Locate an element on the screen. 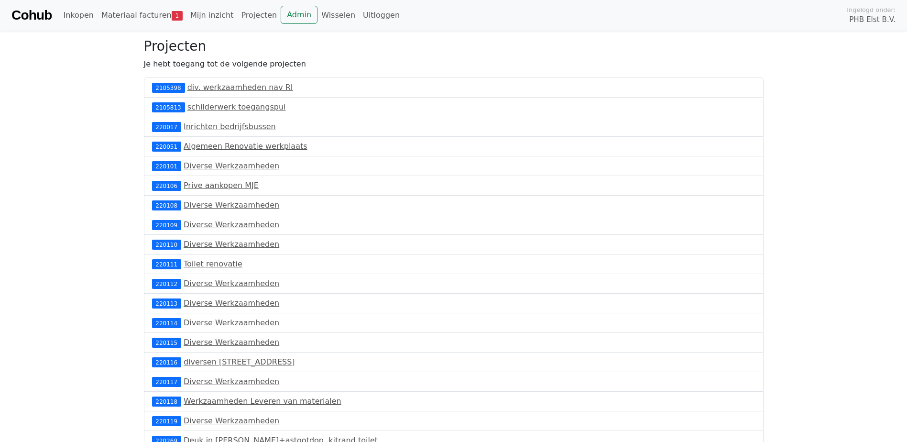 This screenshot has height=442, width=907. div: 2105813 is located at coordinates (168, 107).